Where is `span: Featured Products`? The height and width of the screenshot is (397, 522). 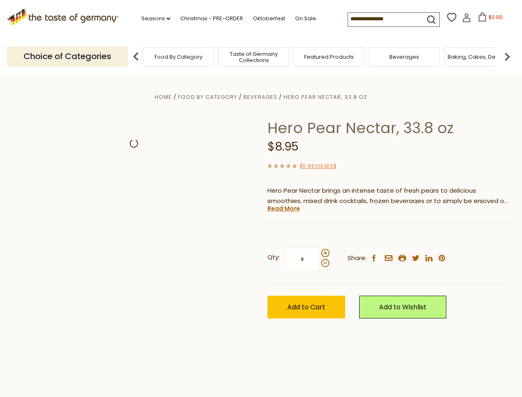 span: Featured Products is located at coordinates (329, 57).